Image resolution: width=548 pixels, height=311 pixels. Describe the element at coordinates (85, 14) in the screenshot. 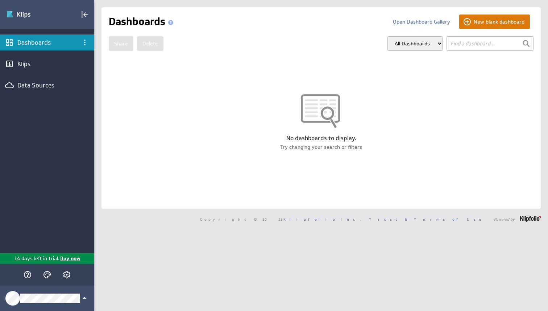

I see `div: Collapse` at that location.